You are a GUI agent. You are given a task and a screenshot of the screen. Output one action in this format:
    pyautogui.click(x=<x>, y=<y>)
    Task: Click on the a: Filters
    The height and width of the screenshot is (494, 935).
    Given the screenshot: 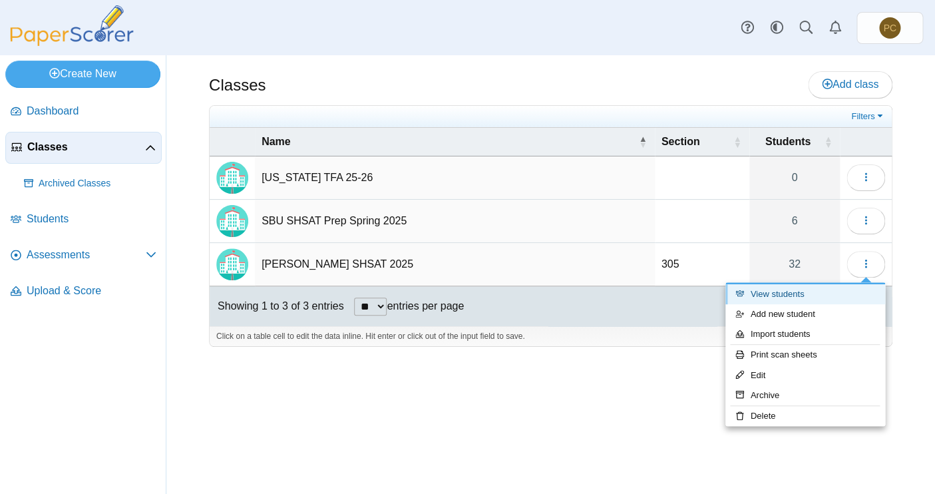 What is the action you would take?
    pyautogui.click(x=868, y=116)
    